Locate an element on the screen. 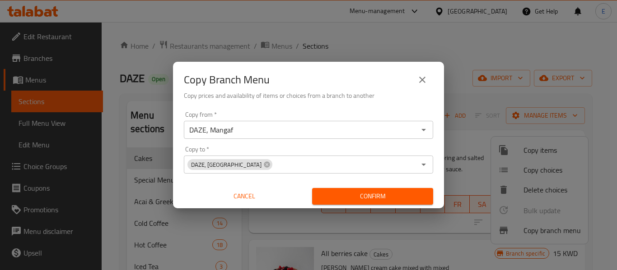 This screenshot has width=617, height=270. span: Confirm is located at coordinates (373, 196).